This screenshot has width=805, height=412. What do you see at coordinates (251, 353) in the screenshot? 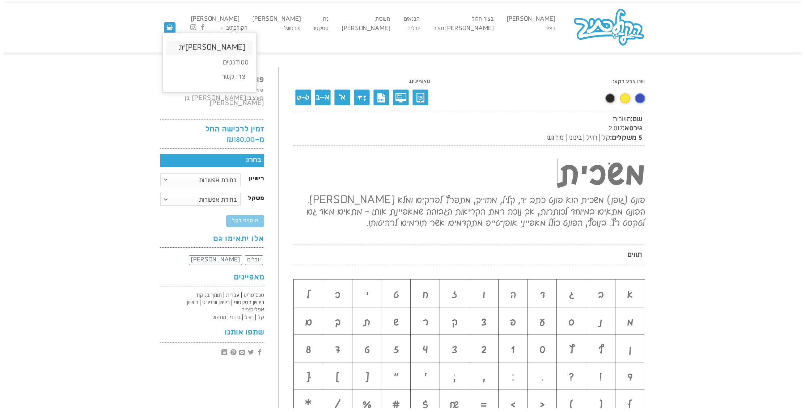
I see `a: שתף בטוויטר` at bounding box center [251, 353].